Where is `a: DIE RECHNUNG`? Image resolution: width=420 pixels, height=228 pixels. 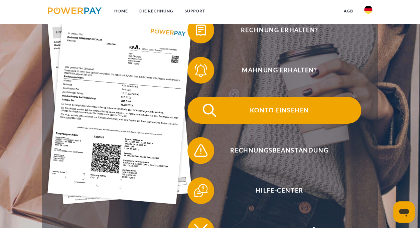 a: DIE RECHNUNG is located at coordinates (156, 11).